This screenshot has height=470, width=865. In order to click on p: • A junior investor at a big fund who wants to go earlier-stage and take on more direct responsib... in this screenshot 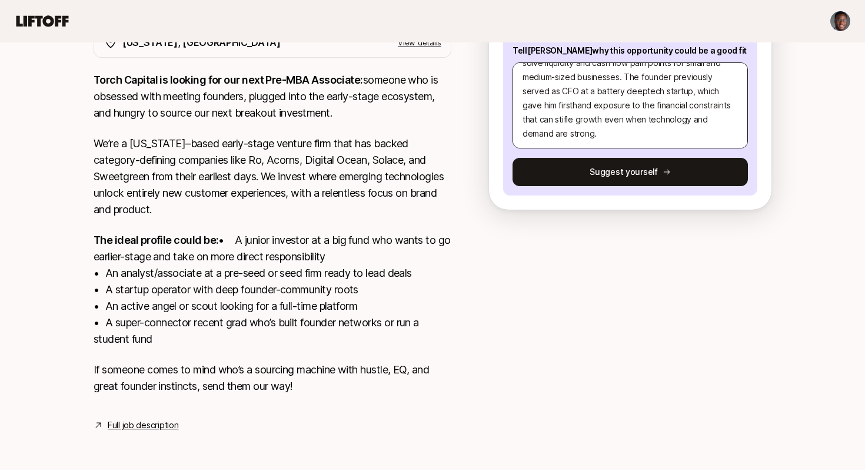, I will do `click(272, 290)`.